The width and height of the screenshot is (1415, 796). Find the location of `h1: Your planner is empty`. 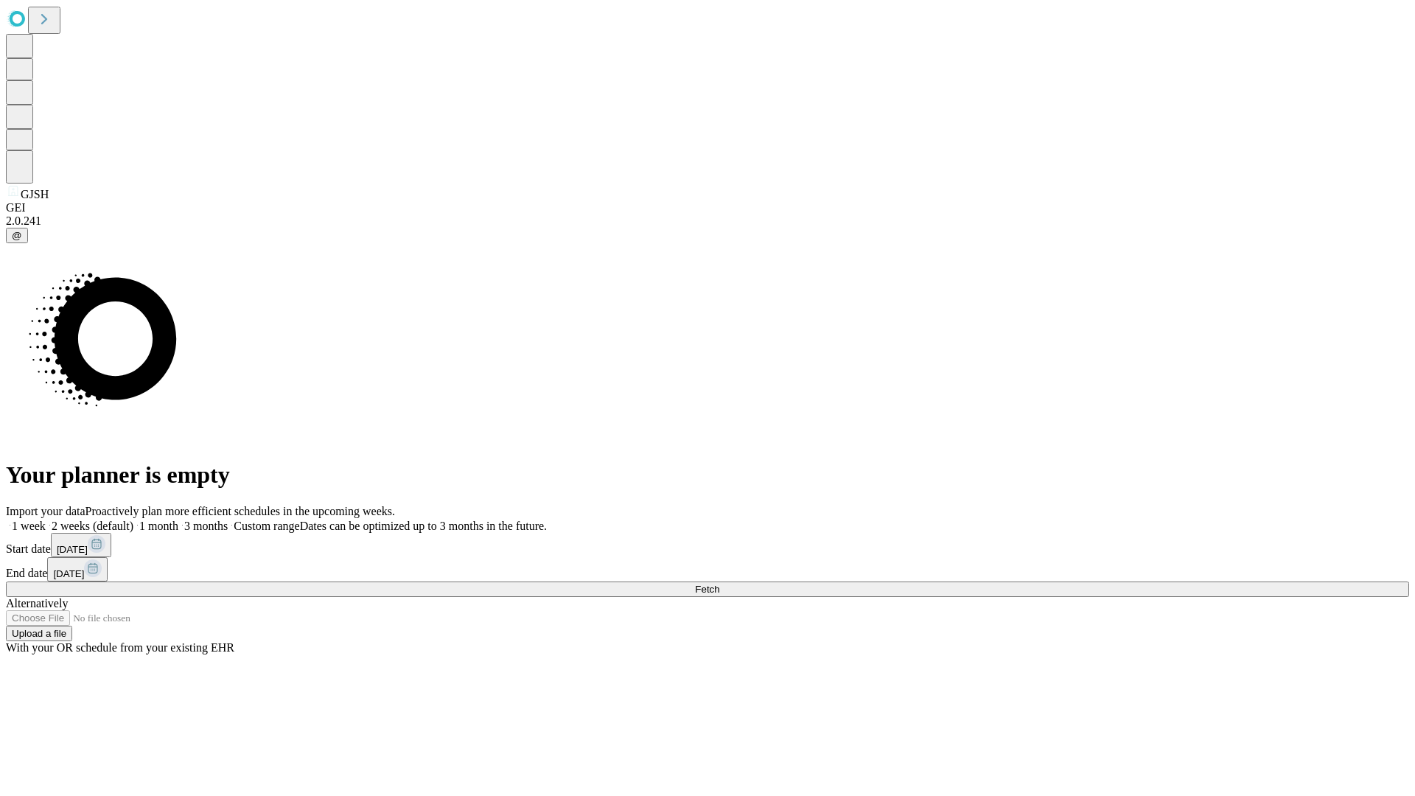

h1: Your planner is empty is located at coordinates (707, 475).